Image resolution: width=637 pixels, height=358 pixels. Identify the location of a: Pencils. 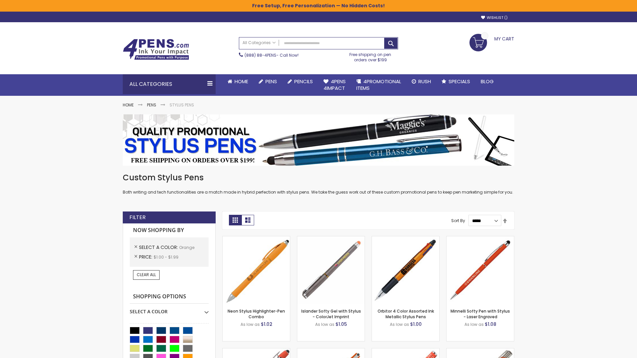
(300, 82).